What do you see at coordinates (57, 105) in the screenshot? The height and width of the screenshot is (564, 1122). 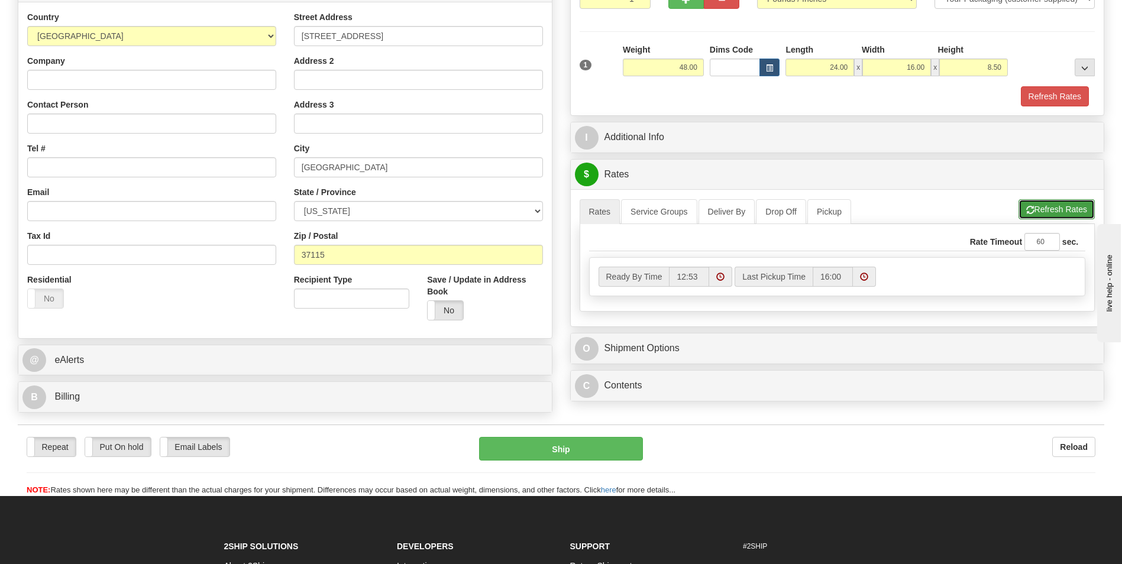 I see `label: Contact Person` at bounding box center [57, 105].